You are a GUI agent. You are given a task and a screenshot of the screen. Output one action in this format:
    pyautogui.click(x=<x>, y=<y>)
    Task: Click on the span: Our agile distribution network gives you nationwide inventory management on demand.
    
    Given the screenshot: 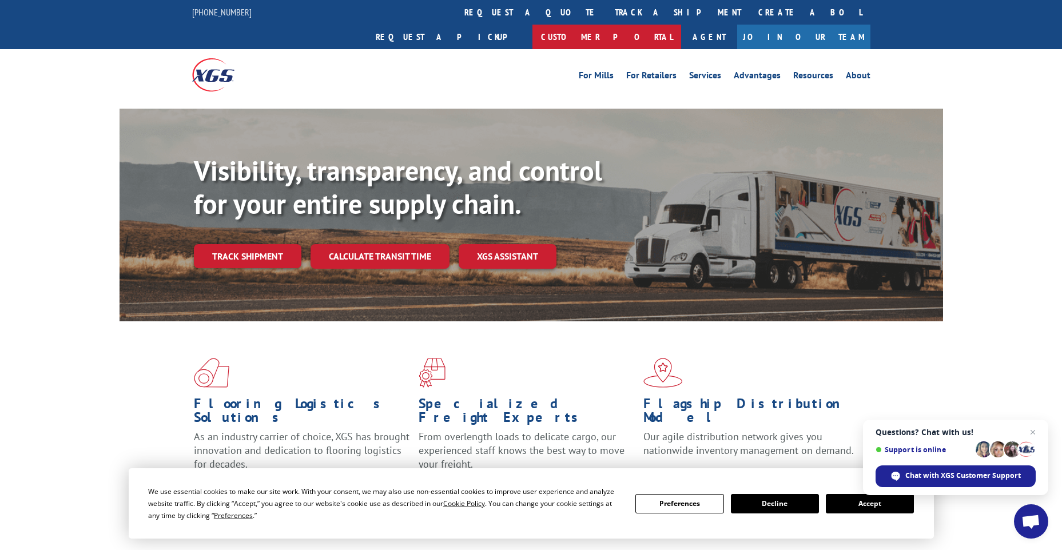 What is the action you would take?
    pyautogui.click(x=749, y=443)
    